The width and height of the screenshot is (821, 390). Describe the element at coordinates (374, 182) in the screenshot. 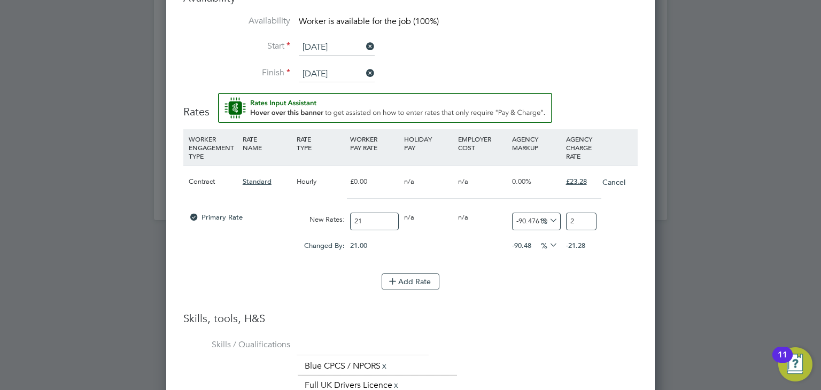

I see `div: £0.00` at that location.